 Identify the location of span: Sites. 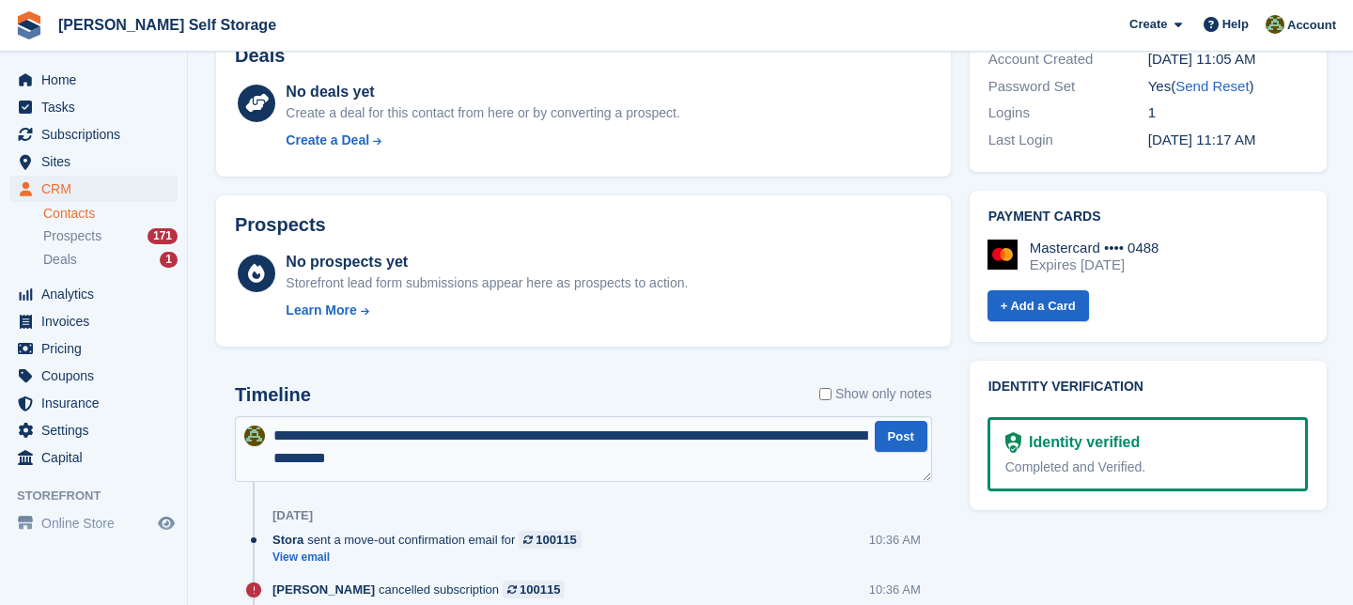
(98, 162).